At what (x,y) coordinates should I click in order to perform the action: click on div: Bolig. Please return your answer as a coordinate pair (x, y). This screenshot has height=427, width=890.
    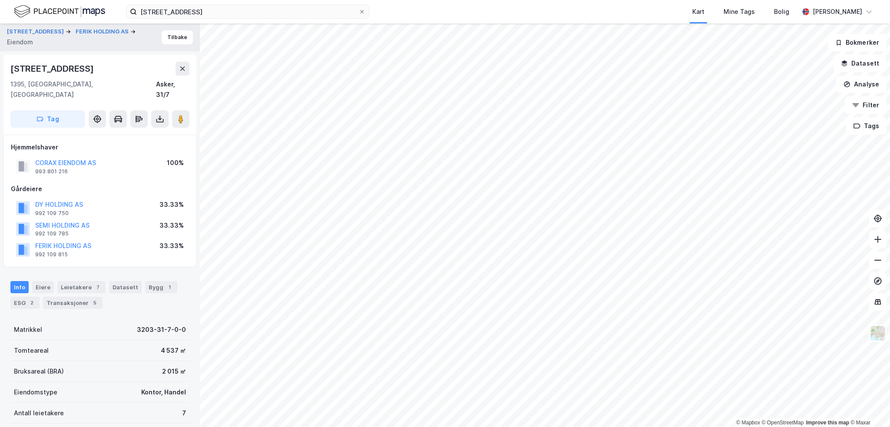
    Looking at the image, I should click on (781, 12).